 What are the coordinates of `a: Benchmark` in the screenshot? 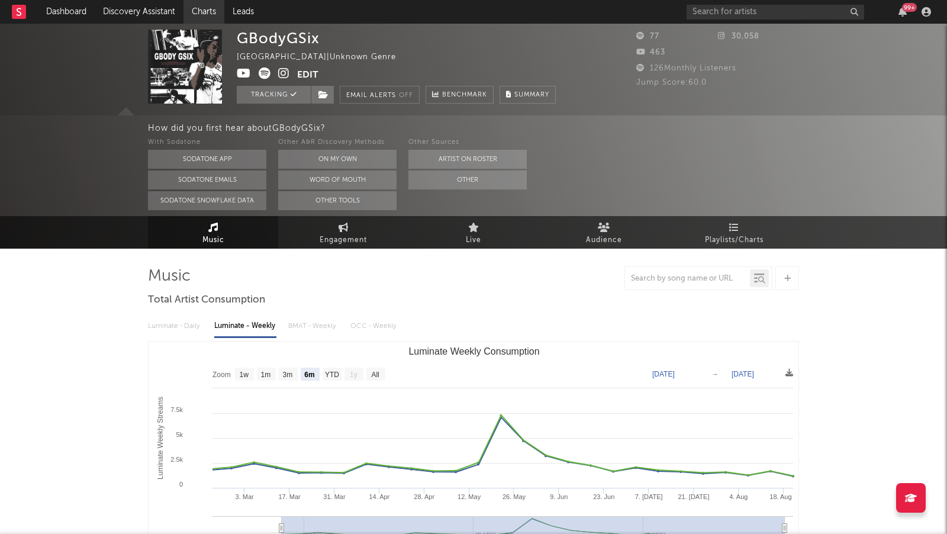 It's located at (459, 95).